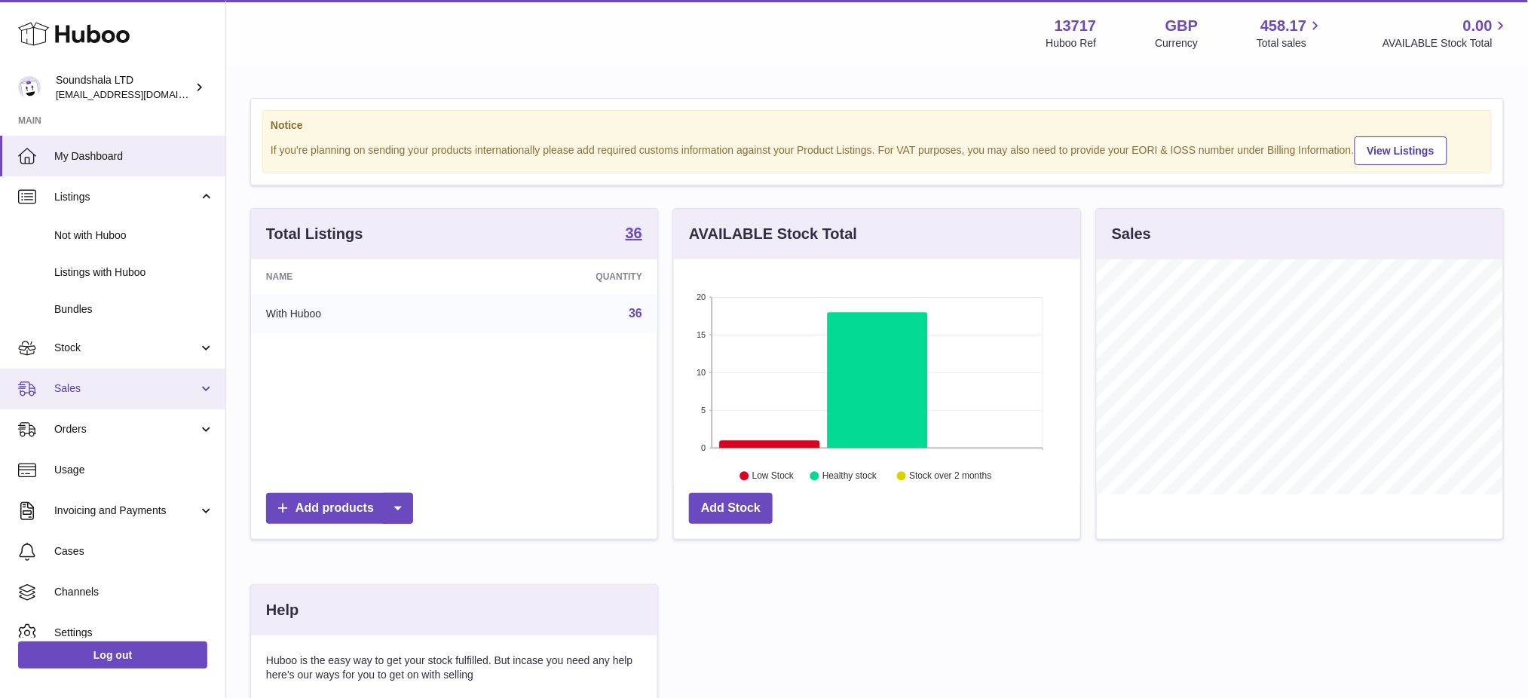  I want to click on strong: 13717, so click(1075, 26).